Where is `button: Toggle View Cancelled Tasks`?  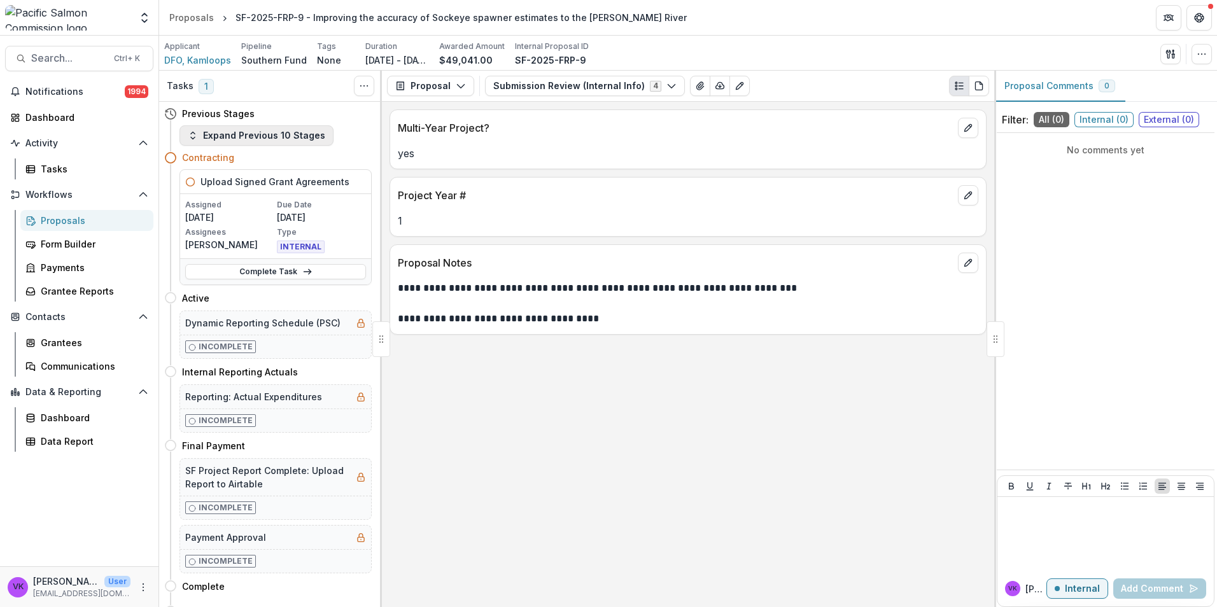
button: Toggle View Cancelled Tasks is located at coordinates (364, 86).